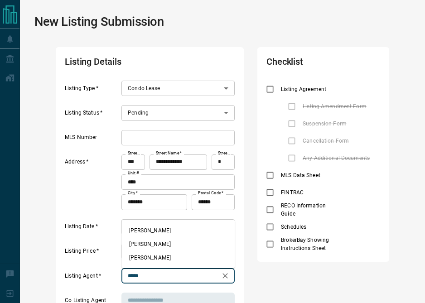 This screenshot has height=303, width=425. What do you see at coordinates (310, 244) in the screenshot?
I see `span: BrokerBay Showing Instructions Sheet` at bounding box center [310, 244].